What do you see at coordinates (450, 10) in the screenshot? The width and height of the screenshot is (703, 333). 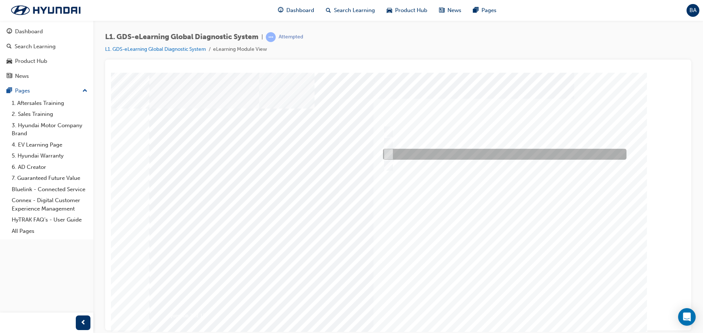 I see `a: news-iconNews` at bounding box center [450, 10].